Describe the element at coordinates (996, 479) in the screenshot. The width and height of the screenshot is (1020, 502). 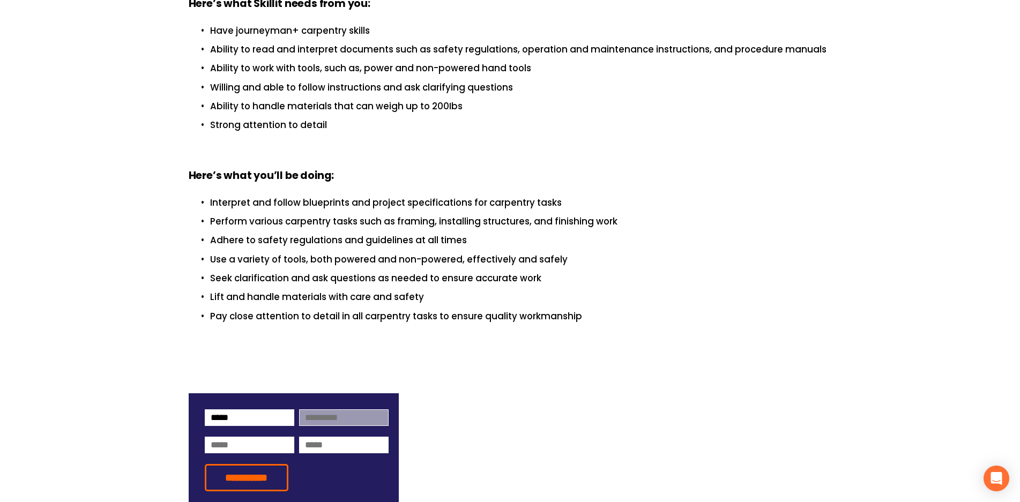
I see `div: Open Intercom Messenger` at that location.